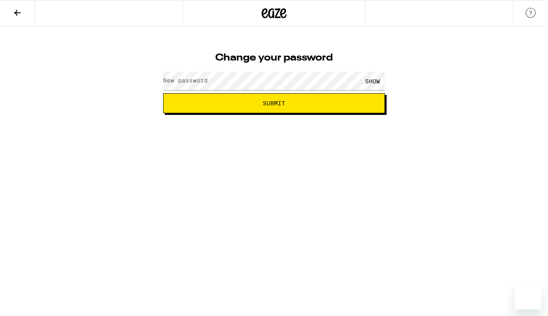  I want to click on h1: Change your password, so click(274, 58).